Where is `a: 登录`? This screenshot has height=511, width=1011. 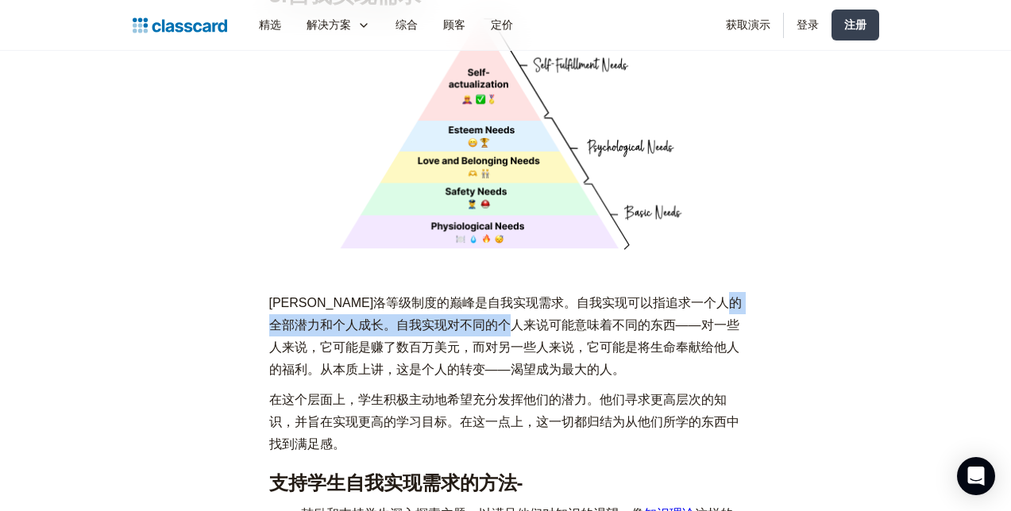
a: 登录 is located at coordinates (808, 25).